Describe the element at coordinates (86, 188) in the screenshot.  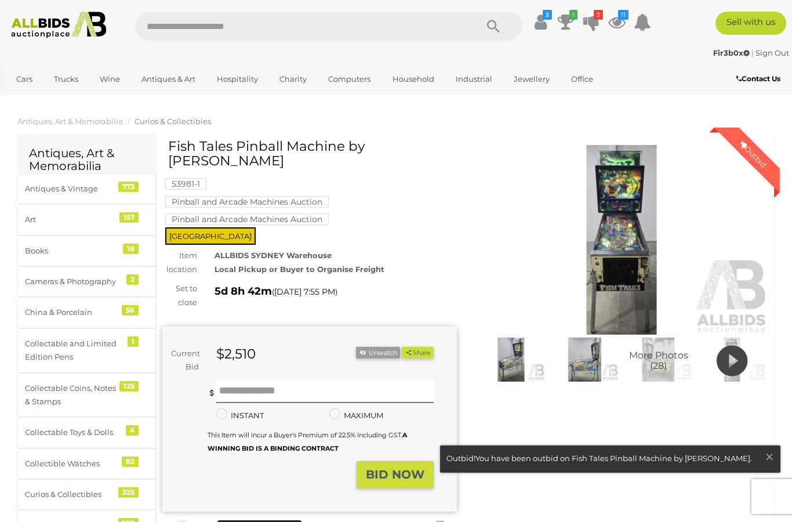
I see `a: Antiques & Vintage 773` at that location.